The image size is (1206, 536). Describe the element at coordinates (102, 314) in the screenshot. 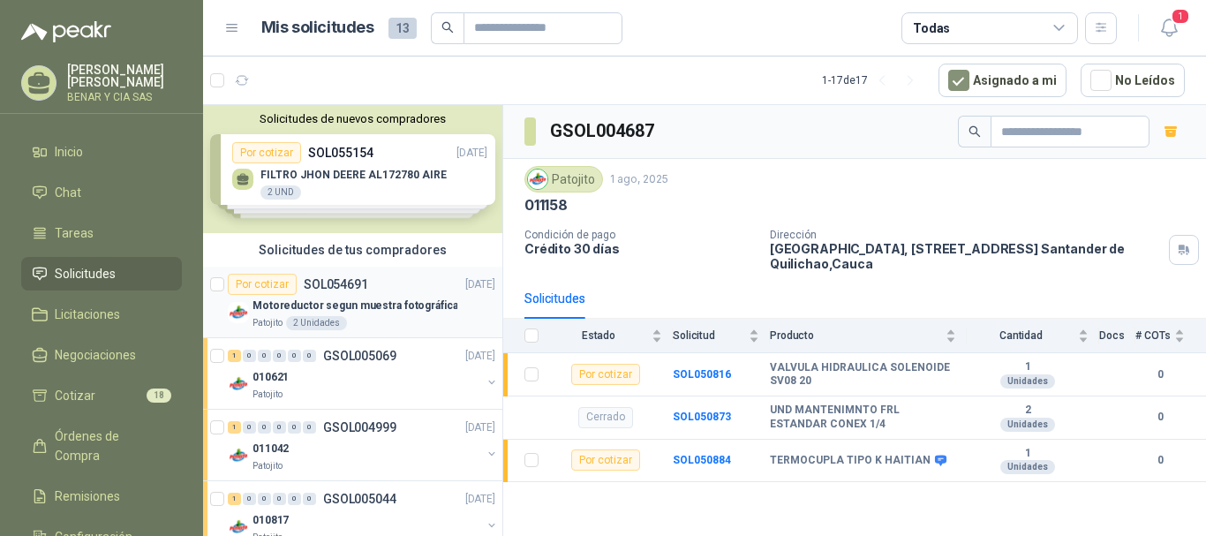

I see `a: Licitaciones` at that location.